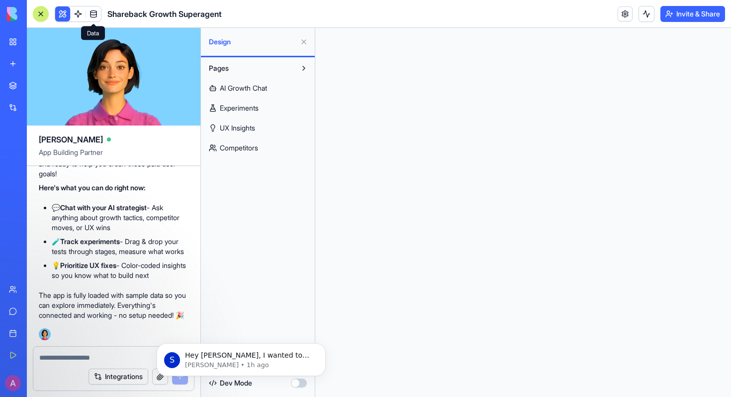 The image size is (731, 397). Describe the element at coordinates (239, 108) in the screenshot. I see `span: Experiments` at that location.